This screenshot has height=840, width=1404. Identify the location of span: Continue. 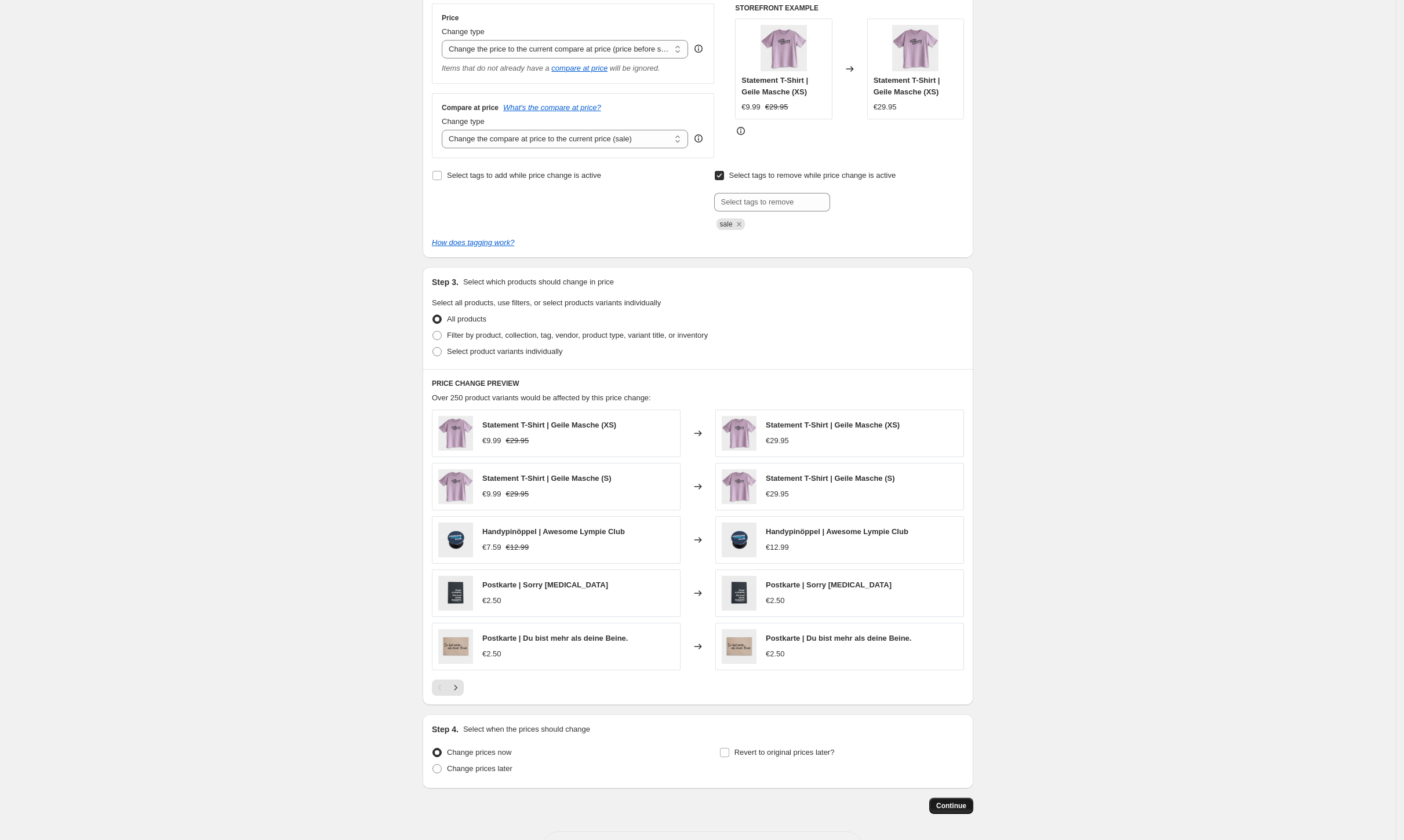
(951, 806).